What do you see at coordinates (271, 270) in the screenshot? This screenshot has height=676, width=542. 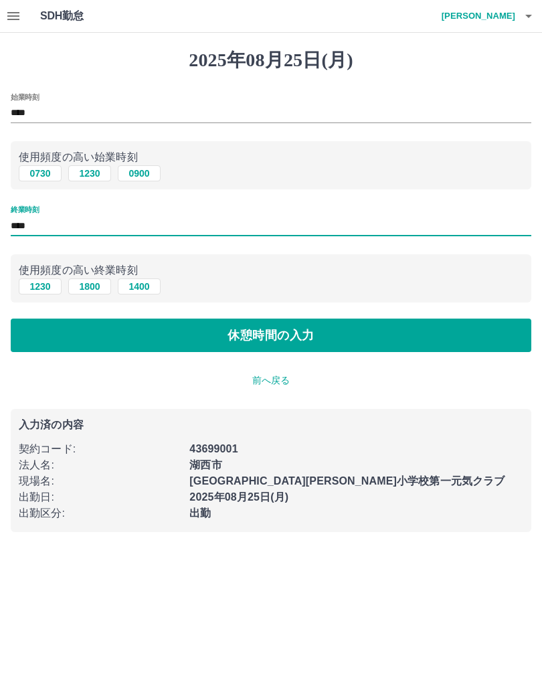 I see `p: 使用頻度の高い終業時刻` at bounding box center [271, 270].